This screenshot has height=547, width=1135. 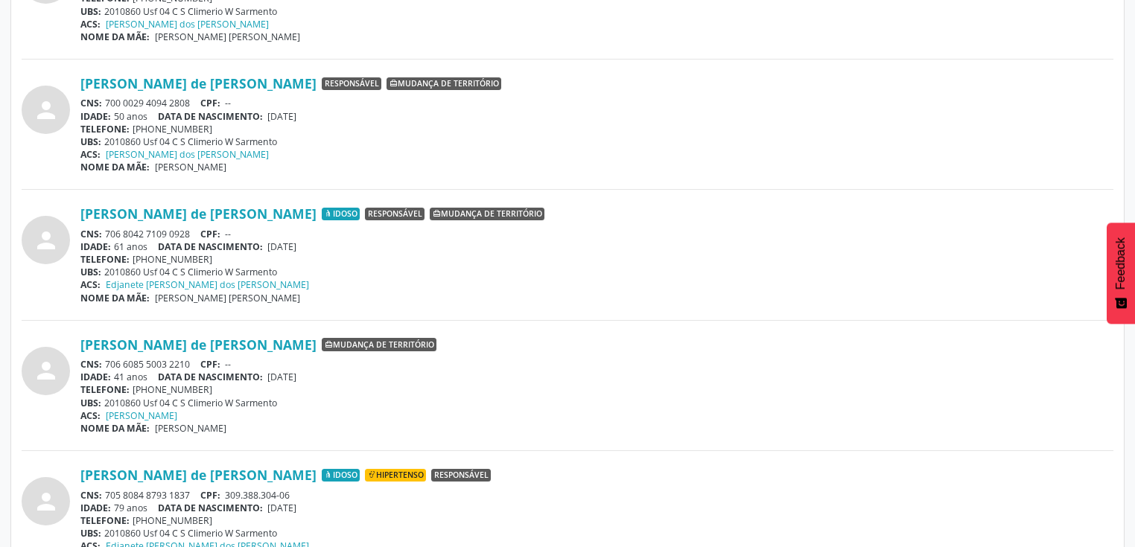 What do you see at coordinates (257, 495) in the screenshot?
I see `span: 309.388.304-06` at bounding box center [257, 495].